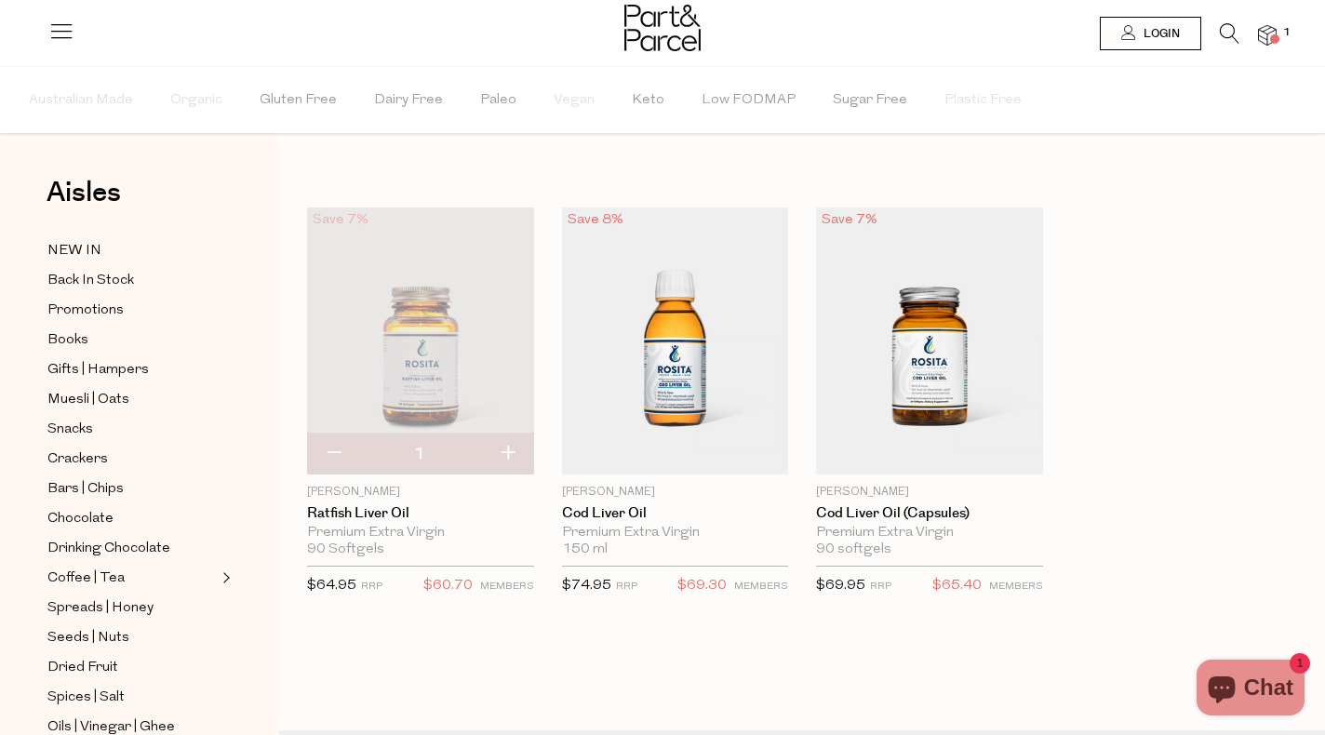 The width and height of the screenshot is (1325, 735). Describe the element at coordinates (100, 609) in the screenshot. I see `span: Spreads | Honey` at that location.